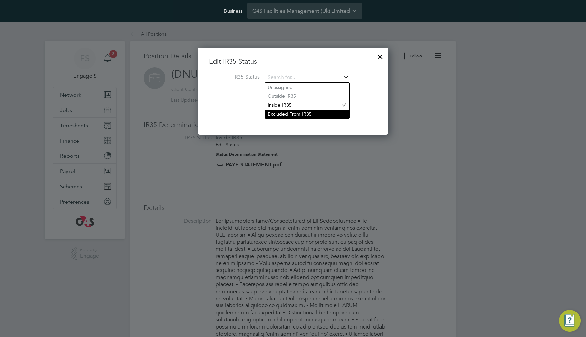 The image size is (586, 337). I want to click on label: IR35 Status, so click(234, 77).